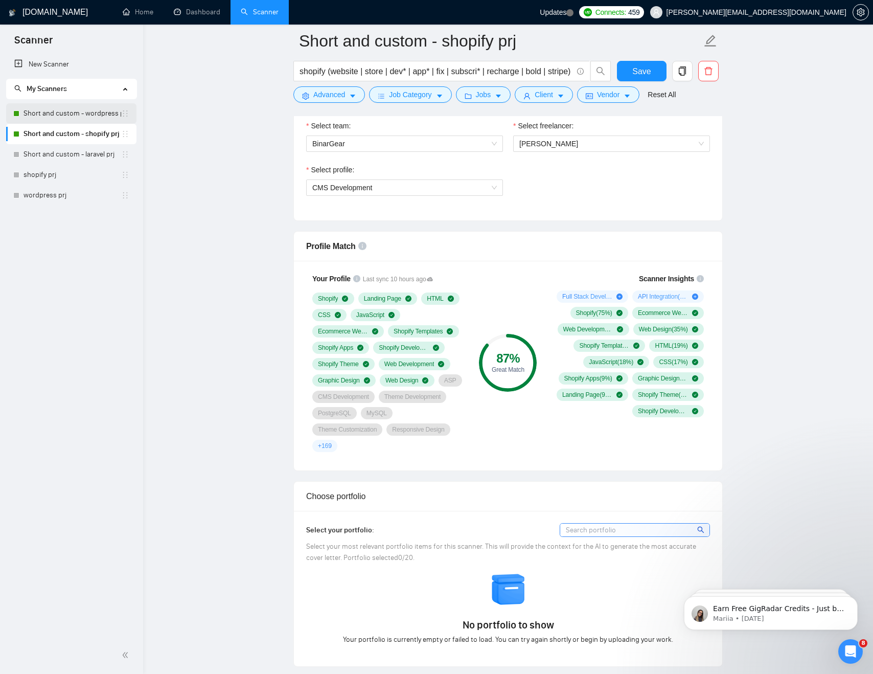 Image resolution: width=873 pixels, height=674 pixels. What do you see at coordinates (450, 380) in the screenshot?
I see `span: ASP` at bounding box center [450, 380].